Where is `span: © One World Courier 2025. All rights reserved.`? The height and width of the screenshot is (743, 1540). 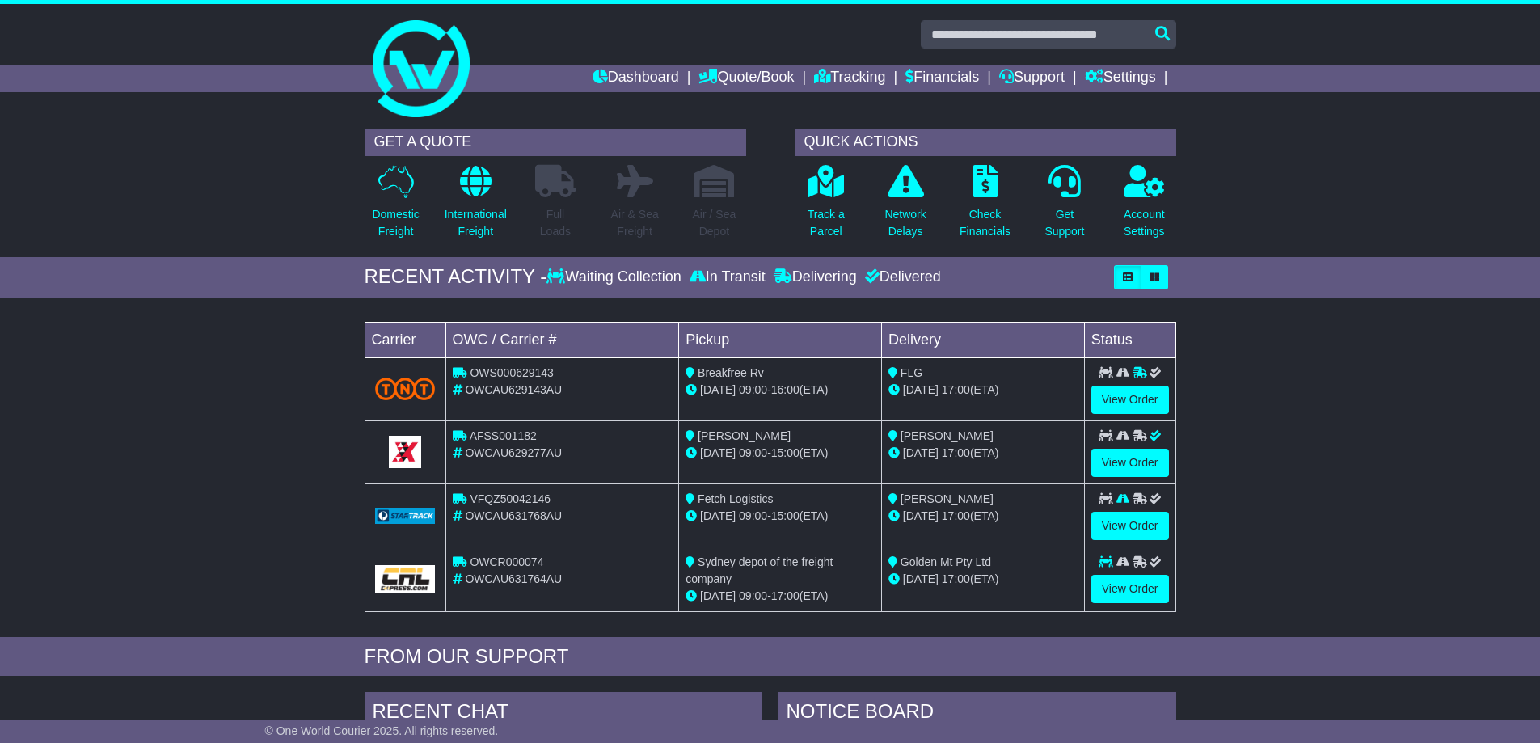 span: © One World Courier 2025. All rights reserved. is located at coordinates (382, 731).